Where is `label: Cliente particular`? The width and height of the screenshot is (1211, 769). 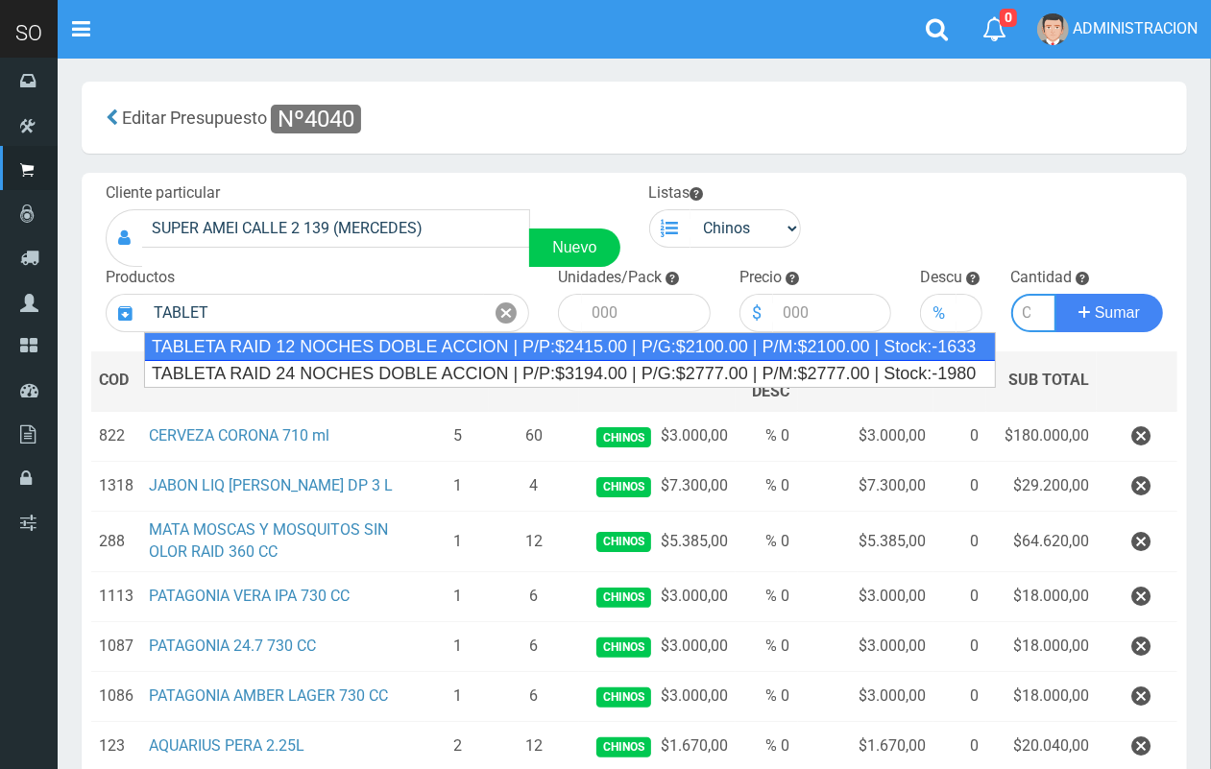
label: Cliente particular is located at coordinates (162, 193).